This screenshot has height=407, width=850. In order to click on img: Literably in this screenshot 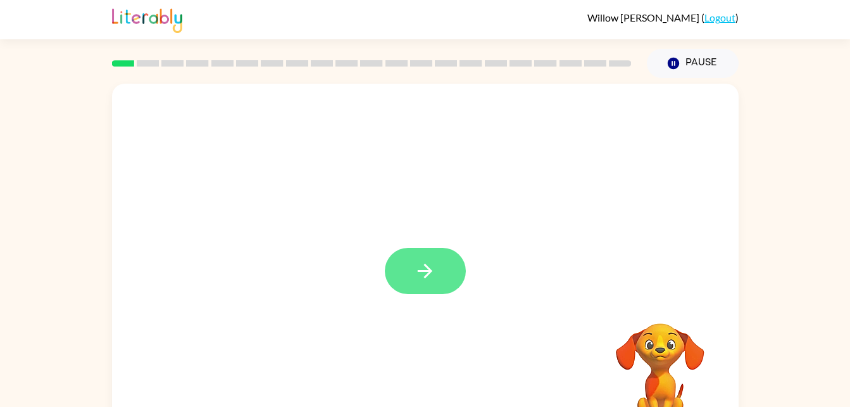, I will do `click(147, 19)`.